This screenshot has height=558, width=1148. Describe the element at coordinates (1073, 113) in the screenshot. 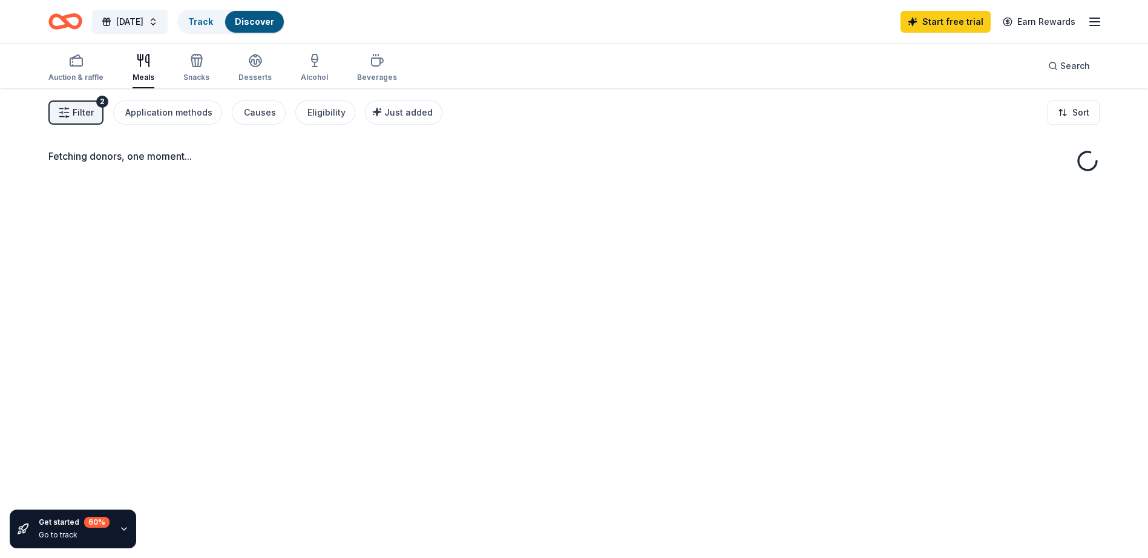

I see `button: Sort` at that location.